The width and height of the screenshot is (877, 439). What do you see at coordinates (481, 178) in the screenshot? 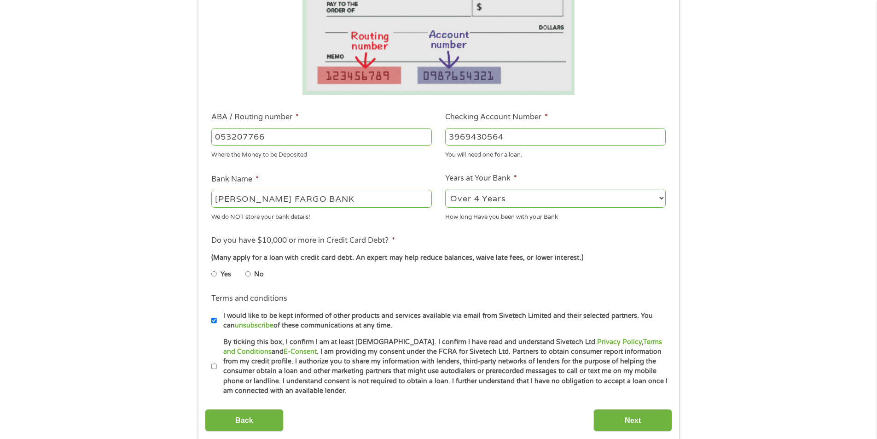
I see `label: Years at Your Bank` at bounding box center [481, 178].